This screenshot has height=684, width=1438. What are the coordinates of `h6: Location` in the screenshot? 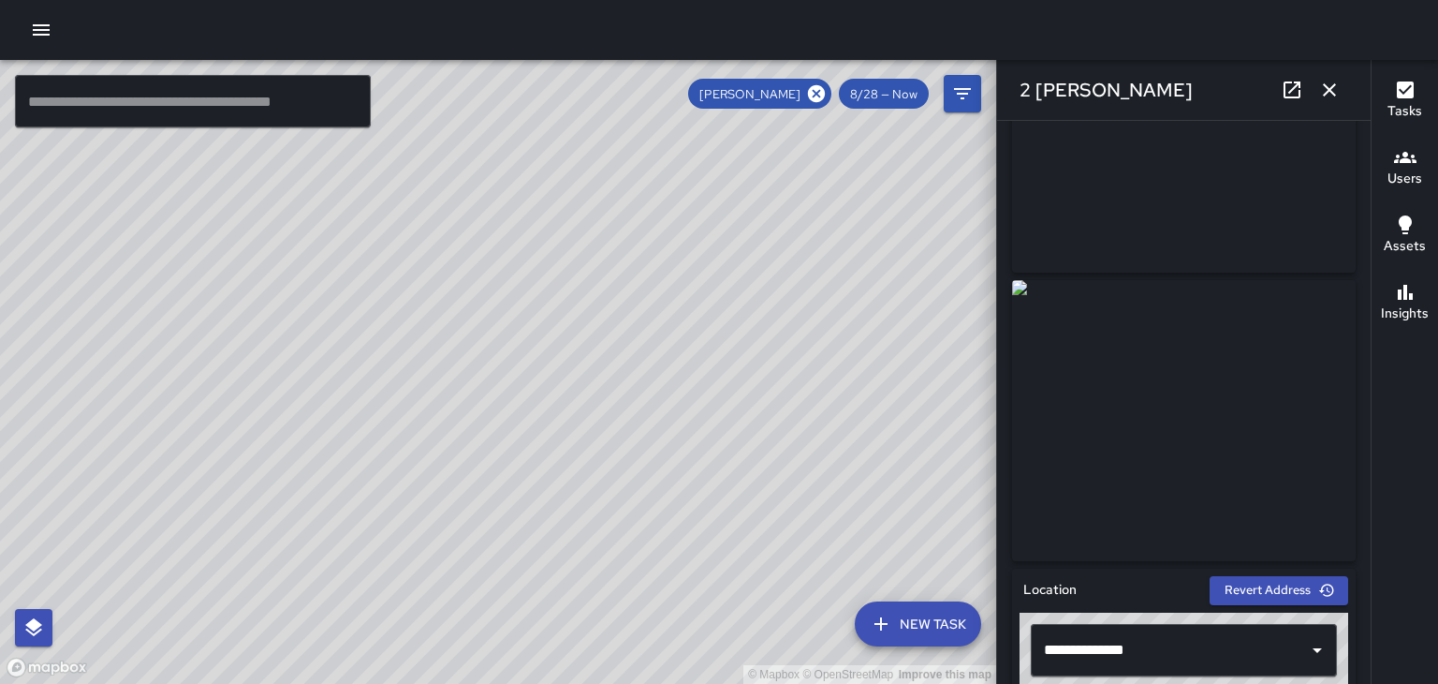 It's located at (1050, 590).